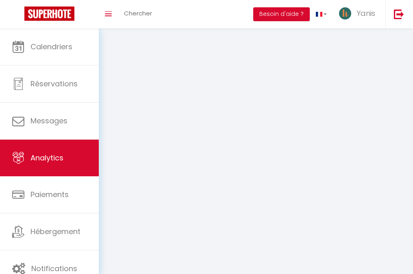 This screenshot has height=274, width=413. I want to click on button: Besoin d'aide ?, so click(281, 14).